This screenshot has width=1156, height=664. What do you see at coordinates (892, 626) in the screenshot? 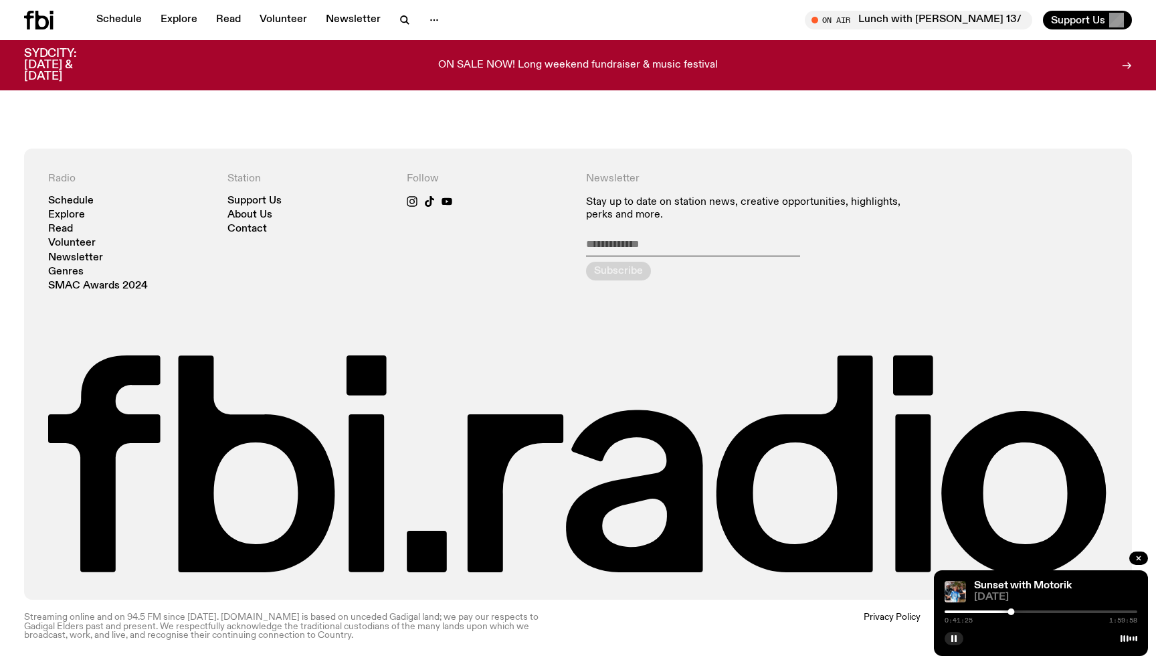
I see `a: Privacy Policy` at bounding box center [892, 626].